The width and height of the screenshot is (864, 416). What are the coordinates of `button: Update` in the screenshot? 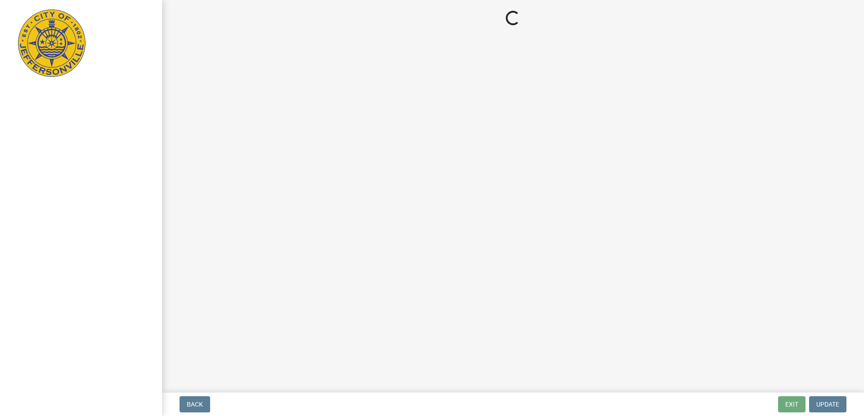 It's located at (828, 405).